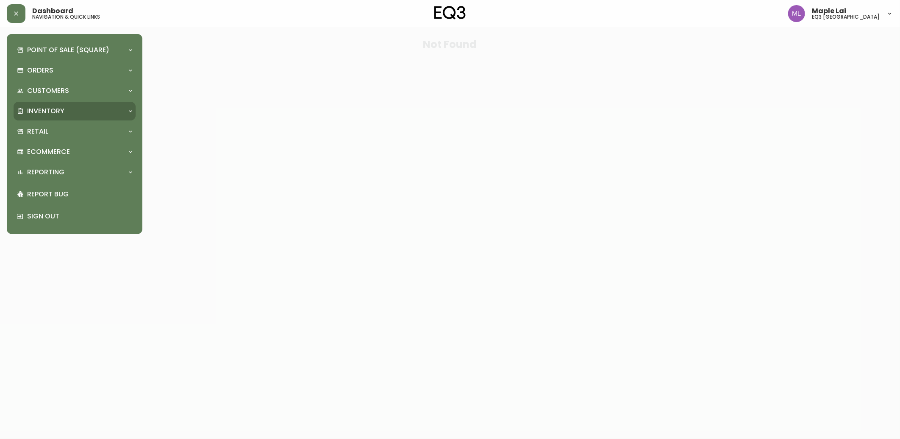 The width and height of the screenshot is (900, 439). What do you see at coordinates (80, 194) in the screenshot?
I see `p: Report Bug` at bounding box center [80, 194].